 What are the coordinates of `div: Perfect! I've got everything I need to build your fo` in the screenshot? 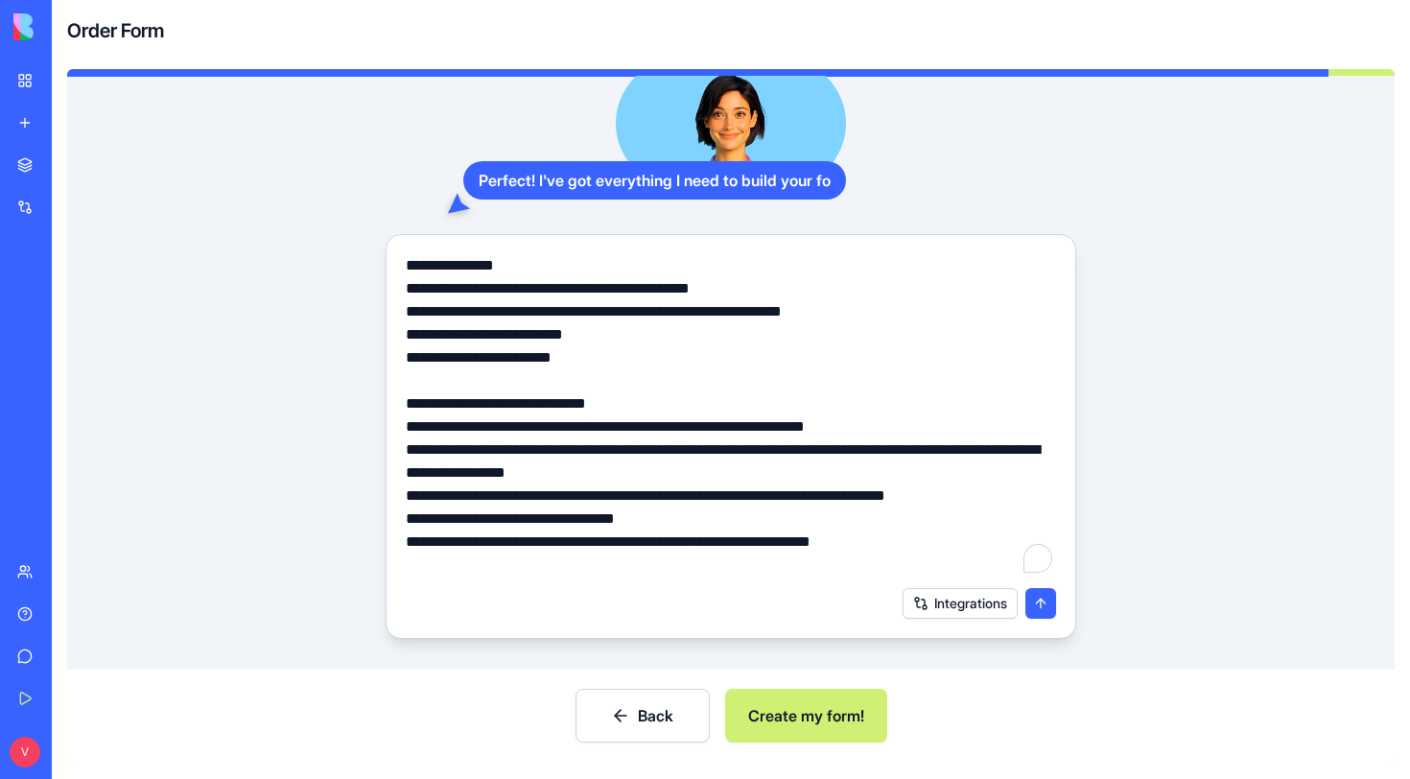 It's located at (654, 180).